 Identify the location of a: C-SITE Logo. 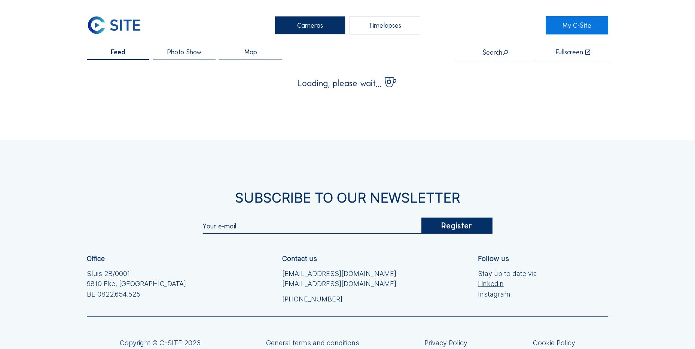
(118, 25).